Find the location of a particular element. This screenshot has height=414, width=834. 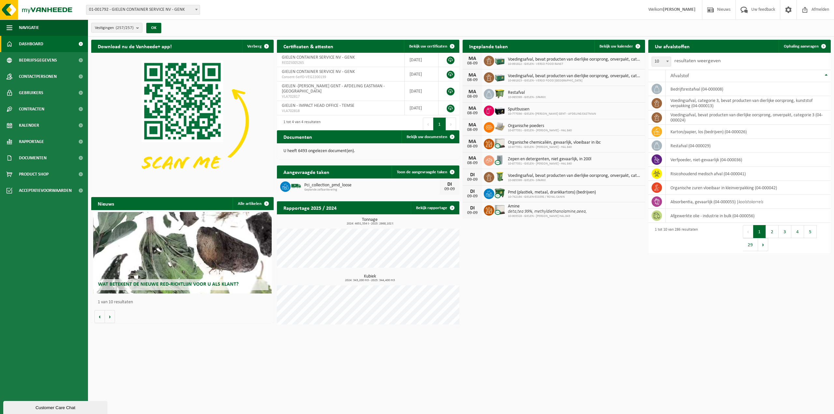

count: (257/257) is located at coordinates (125, 28).